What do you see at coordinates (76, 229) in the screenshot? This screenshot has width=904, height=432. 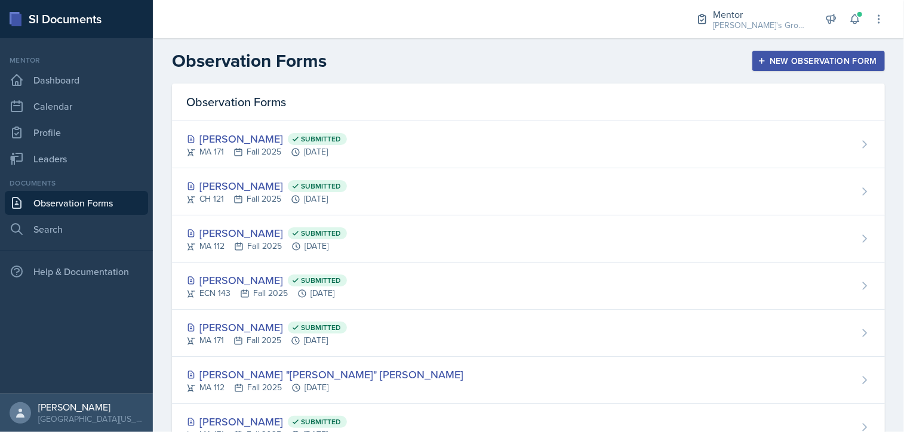 I see `a: Search` at bounding box center [76, 229].